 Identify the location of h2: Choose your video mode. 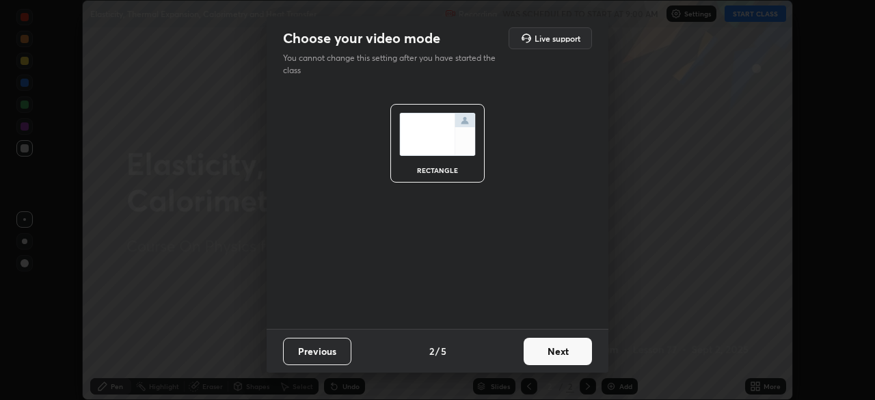
(362, 38).